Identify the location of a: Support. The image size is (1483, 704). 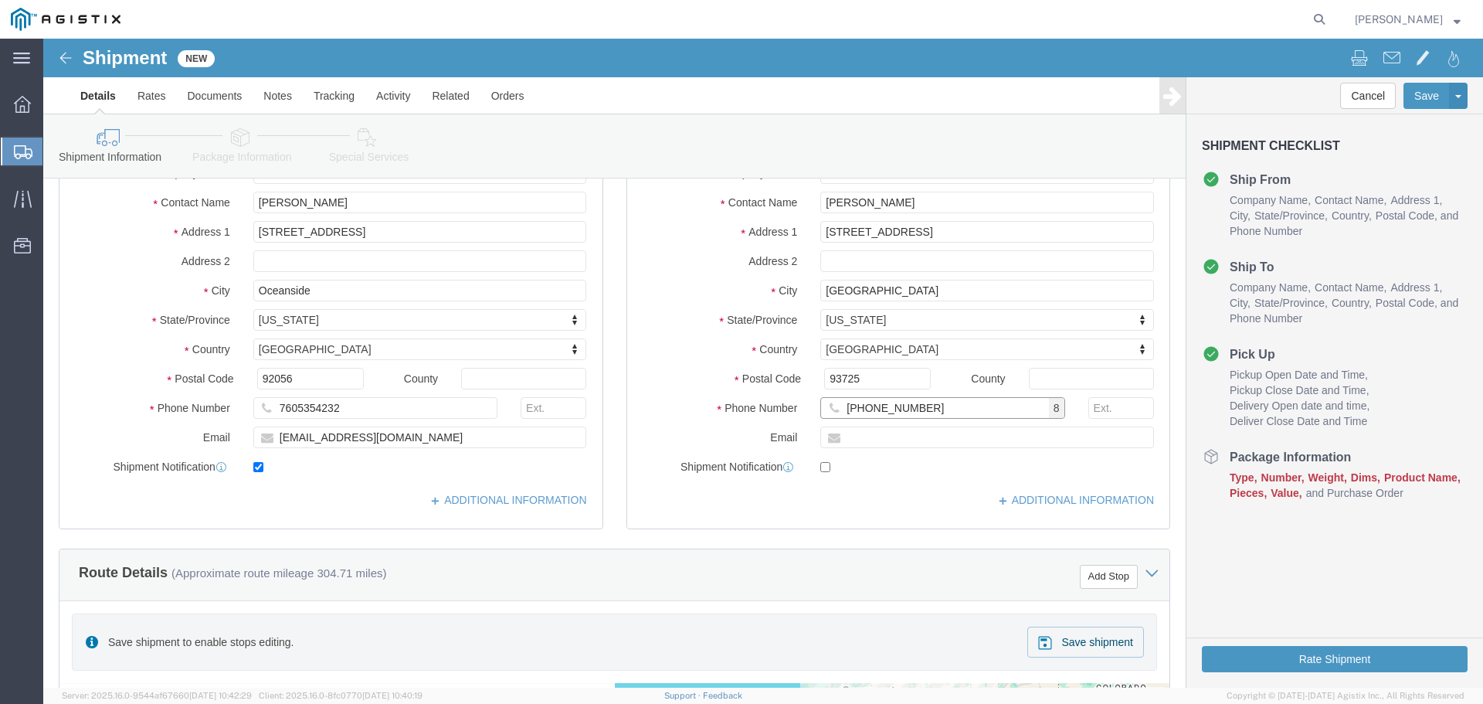
(684, 695).